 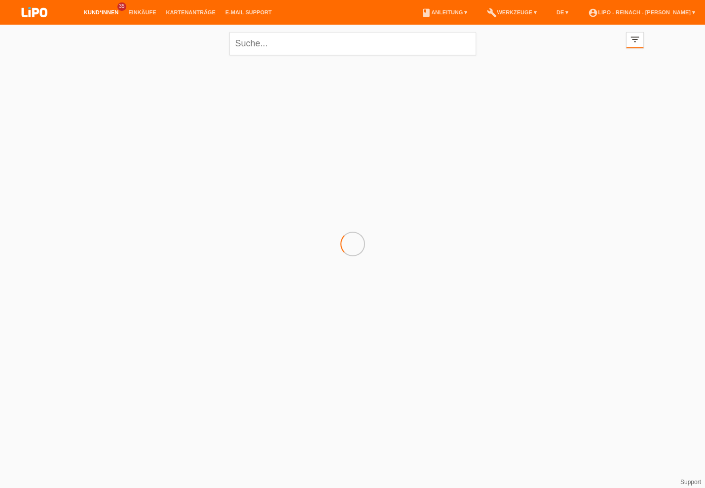 What do you see at coordinates (191, 12) in the screenshot?
I see `a: Kartenanträge` at bounding box center [191, 12].